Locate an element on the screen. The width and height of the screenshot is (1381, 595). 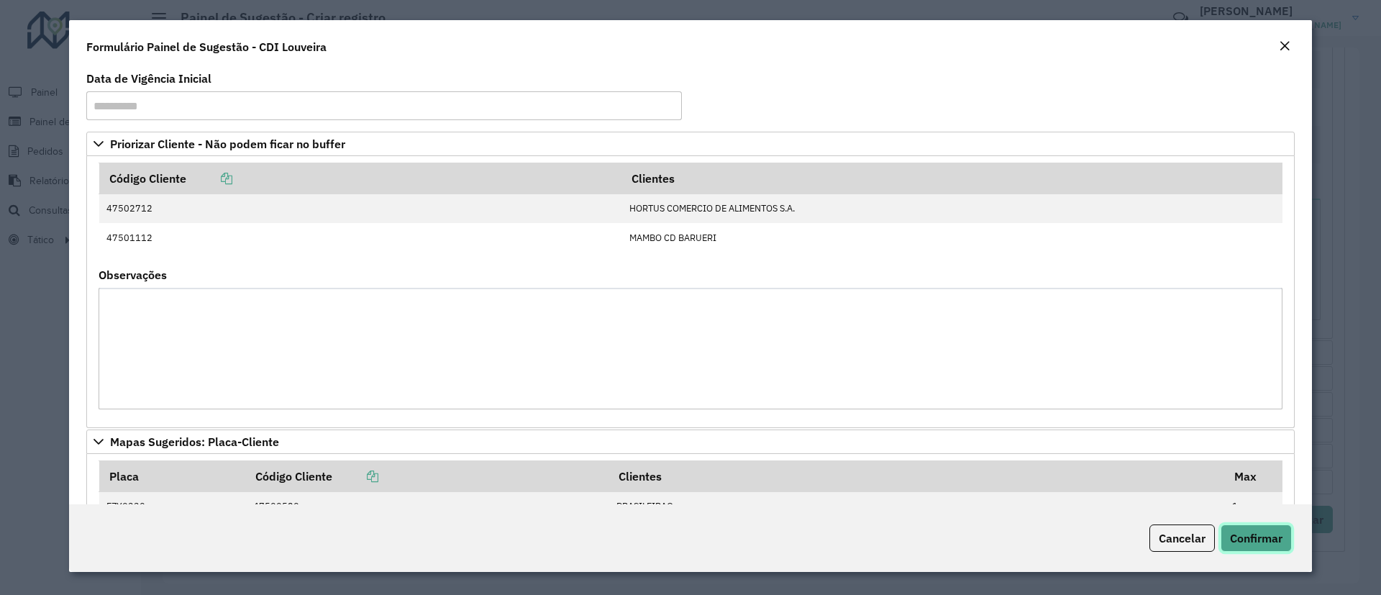
th: Max is located at coordinates (1254, 476).